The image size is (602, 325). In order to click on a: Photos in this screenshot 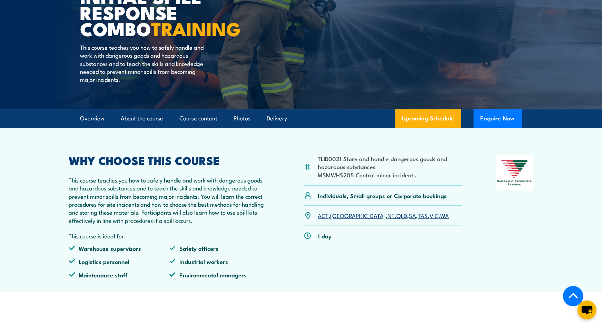, I will do `click(242, 118)`.